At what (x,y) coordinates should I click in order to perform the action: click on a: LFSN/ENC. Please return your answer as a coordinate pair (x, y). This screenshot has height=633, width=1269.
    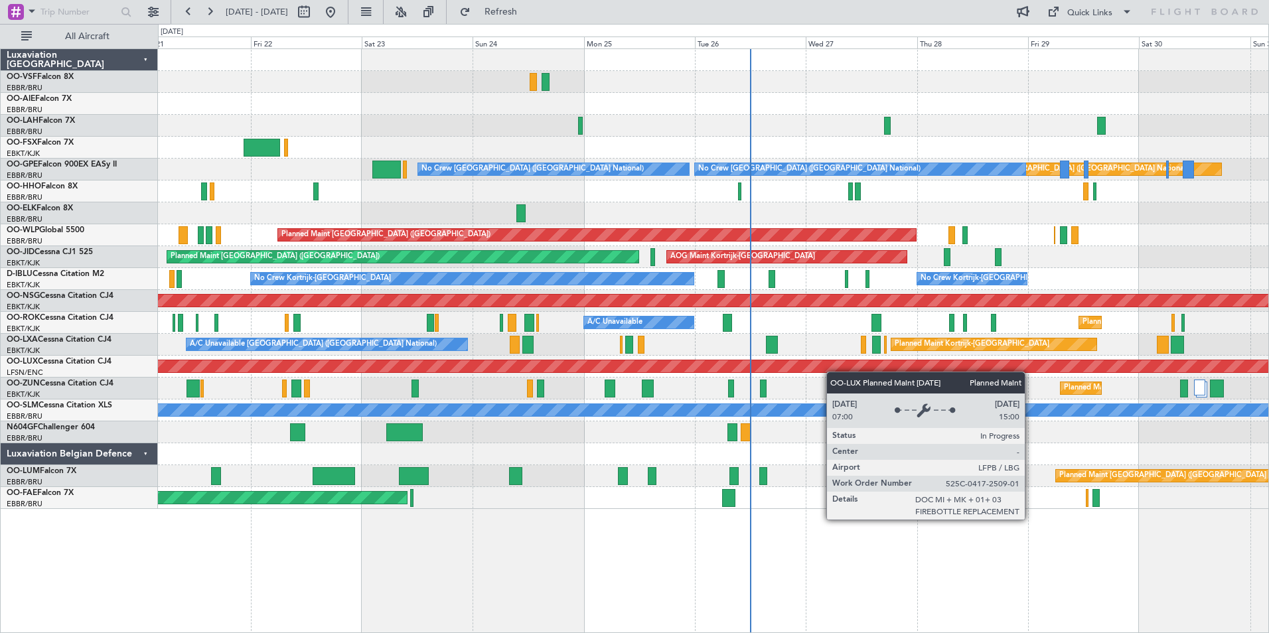
    Looking at the image, I should click on (25, 372).